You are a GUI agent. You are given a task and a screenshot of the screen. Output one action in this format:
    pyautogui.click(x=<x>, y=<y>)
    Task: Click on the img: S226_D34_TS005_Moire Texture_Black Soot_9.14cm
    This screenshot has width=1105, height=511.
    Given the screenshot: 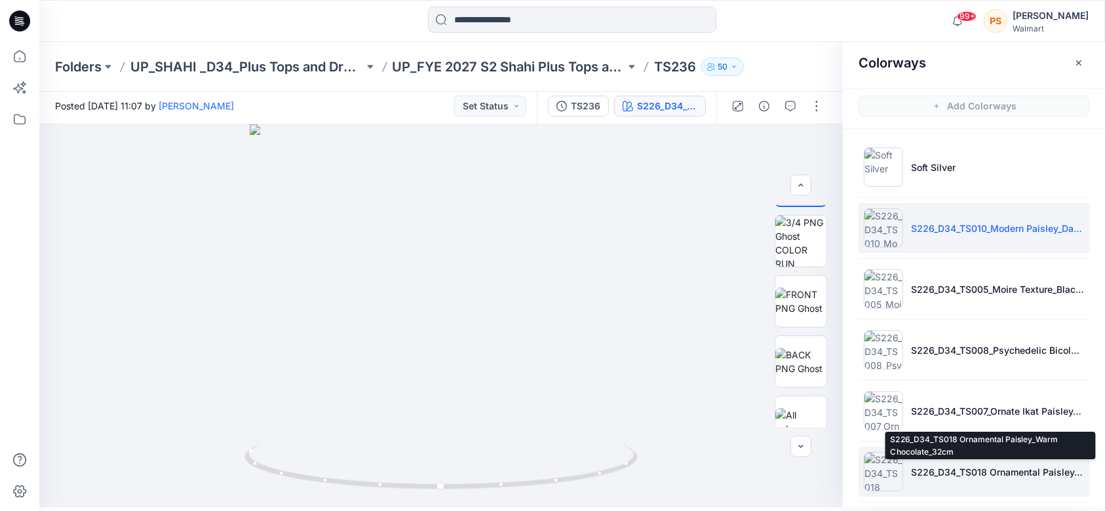 What is the action you would take?
    pyautogui.click(x=884, y=289)
    